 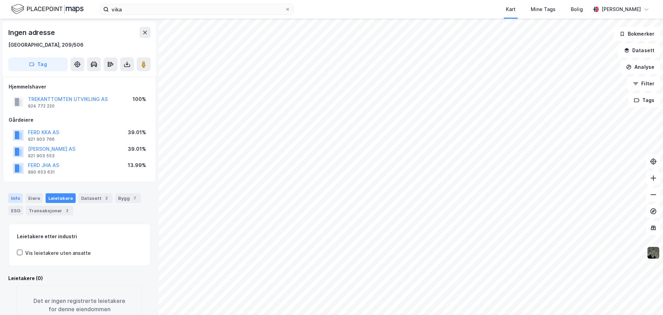 What do you see at coordinates (128, 198) in the screenshot?
I see `div: Bygg` at bounding box center [128, 198].